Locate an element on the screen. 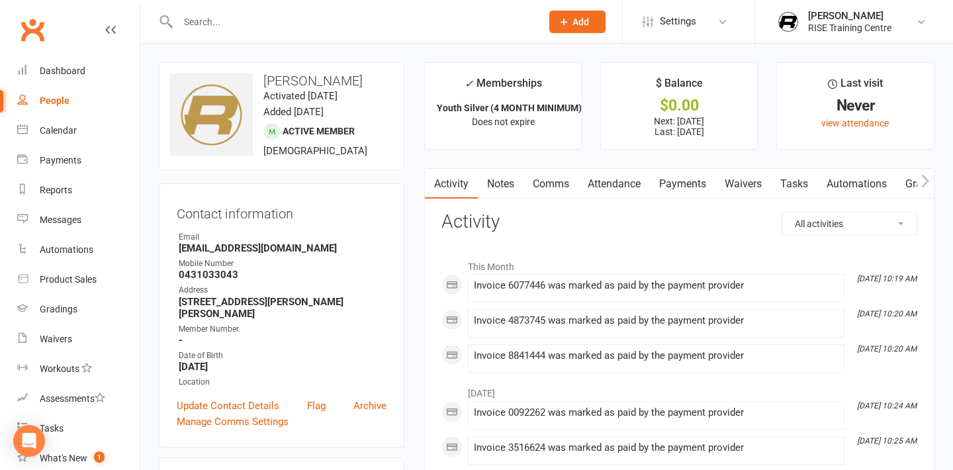  div: Calendar is located at coordinates (58, 130).